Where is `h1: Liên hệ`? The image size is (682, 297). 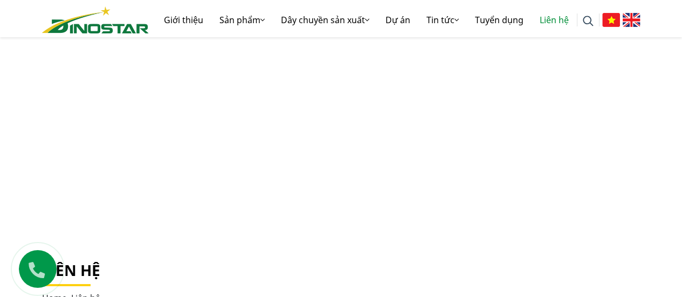
h1: Liên hệ is located at coordinates (341, 271).